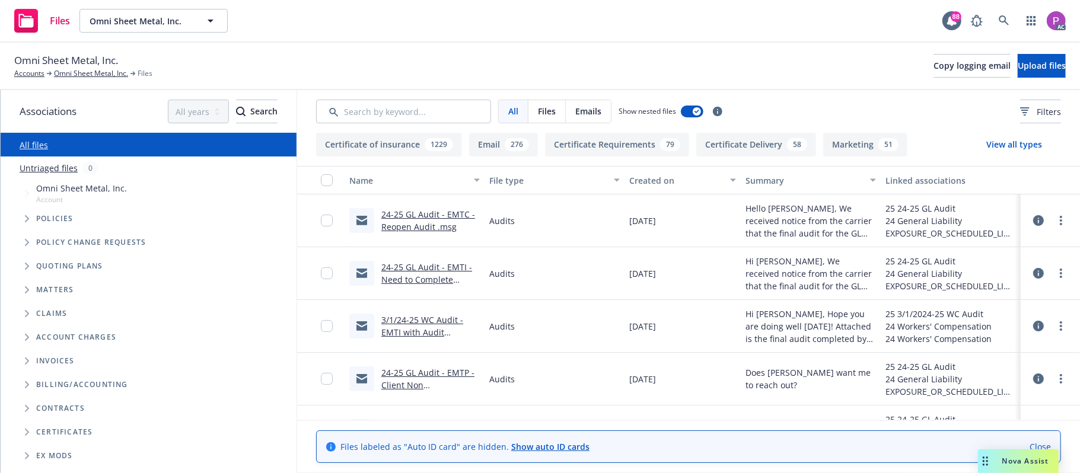 This screenshot has height=473, width=1080. Describe the element at coordinates (504, 145) in the screenshot. I see `button: Email` at that location.